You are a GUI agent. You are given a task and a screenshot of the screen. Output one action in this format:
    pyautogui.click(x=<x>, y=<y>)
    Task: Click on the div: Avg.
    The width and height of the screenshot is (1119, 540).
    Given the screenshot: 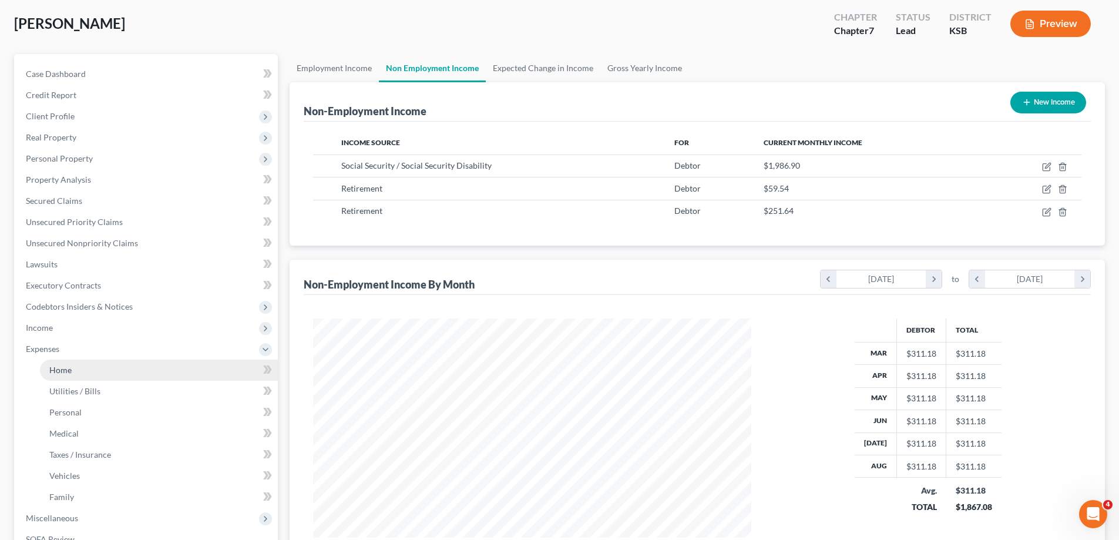 What is the action you would take?
    pyautogui.click(x=922, y=491)
    